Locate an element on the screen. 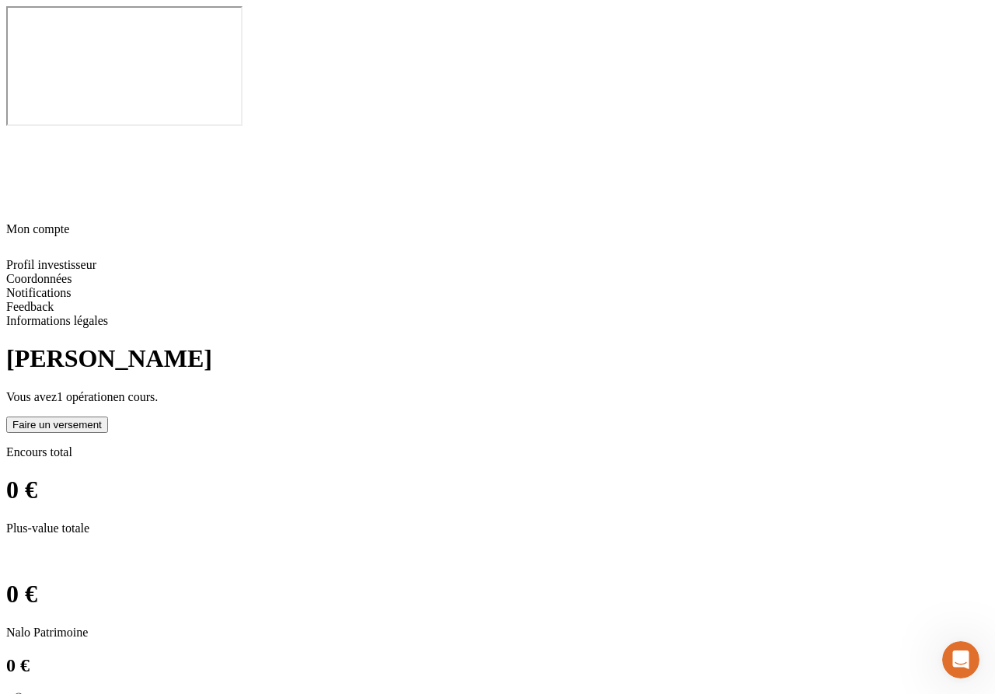  span: Notifications is located at coordinates (39, 292).